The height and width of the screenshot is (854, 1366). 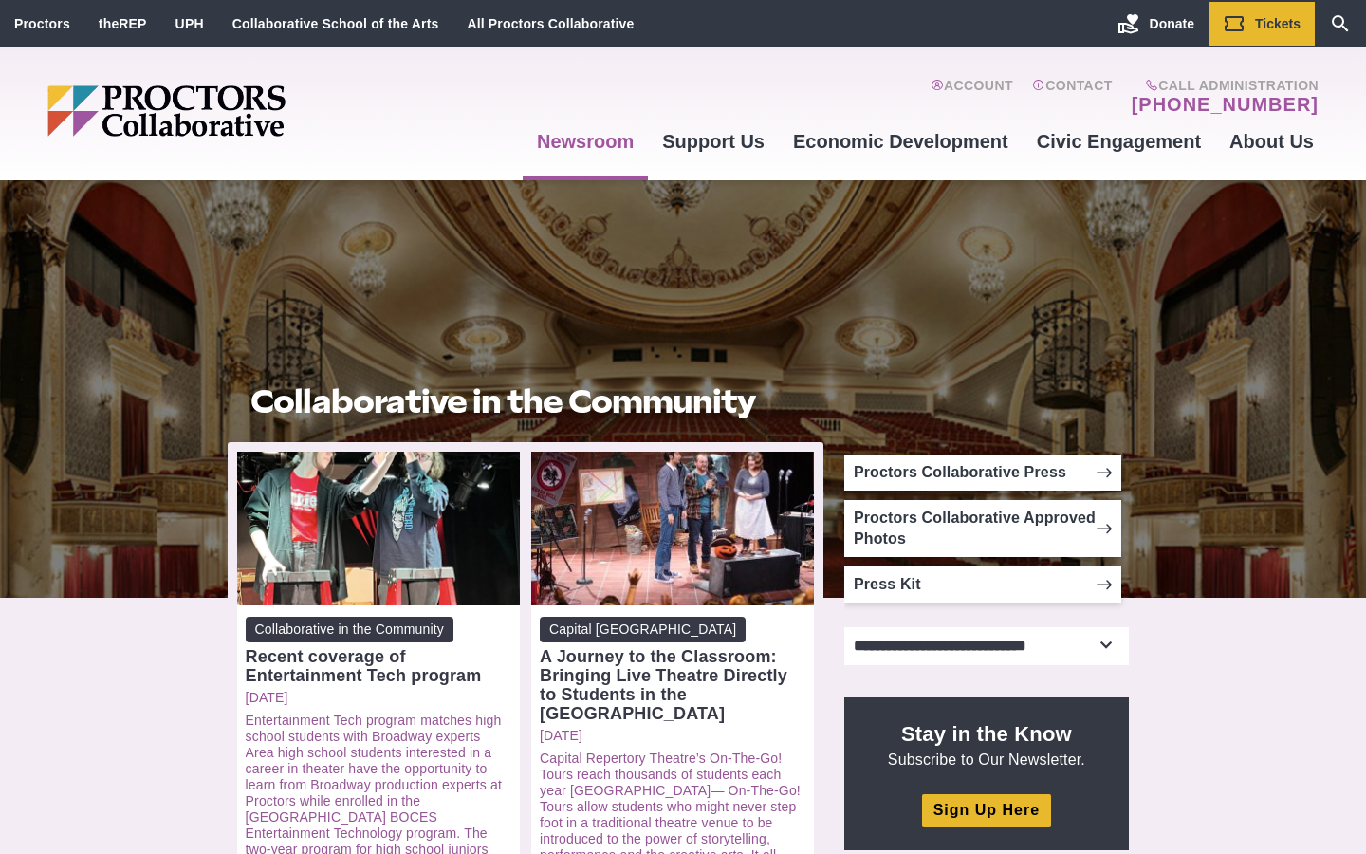 What do you see at coordinates (550, 24) in the screenshot?
I see `a: All Proctors Collaborative` at bounding box center [550, 24].